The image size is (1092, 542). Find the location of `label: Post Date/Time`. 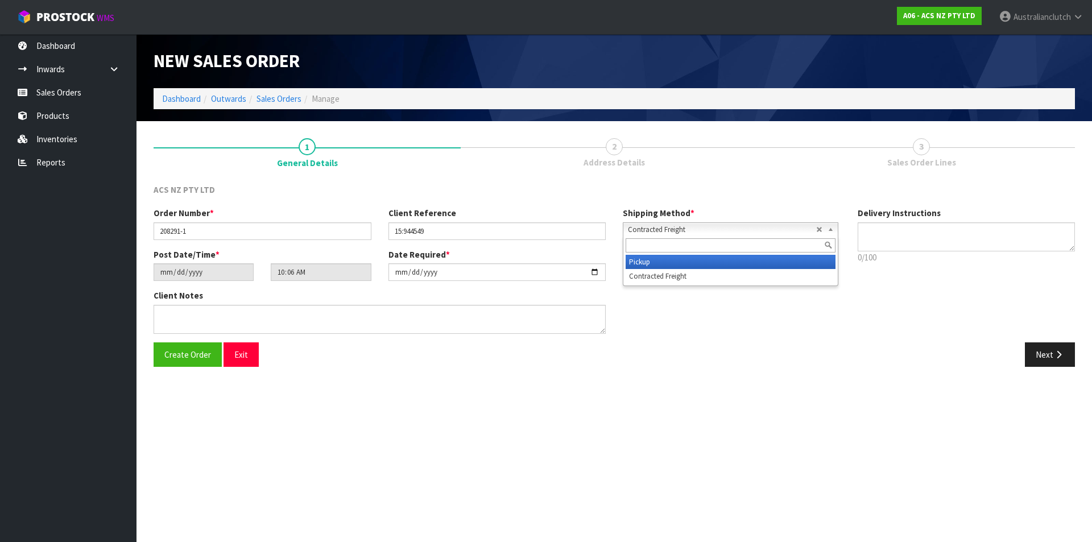

label: Post Date/Time is located at coordinates (187, 254).